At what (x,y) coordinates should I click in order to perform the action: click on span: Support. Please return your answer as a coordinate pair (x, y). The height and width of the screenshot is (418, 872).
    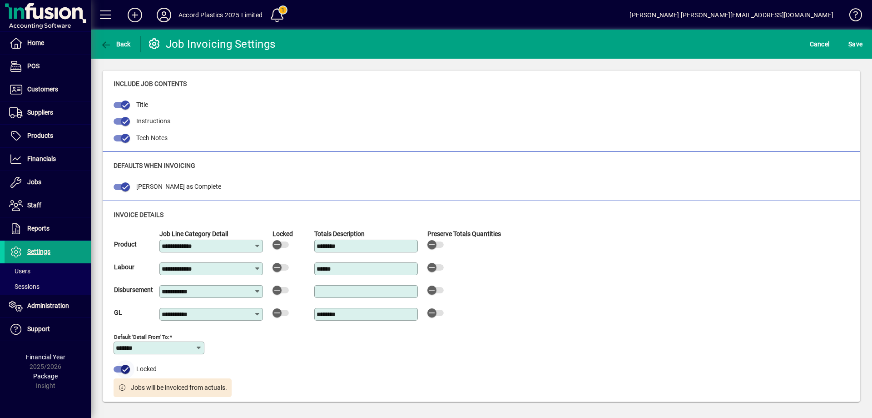
    Looking at the image, I should click on (39, 328).